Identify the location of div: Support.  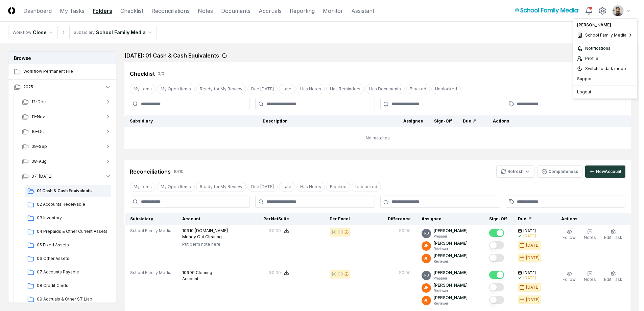
(606, 79).